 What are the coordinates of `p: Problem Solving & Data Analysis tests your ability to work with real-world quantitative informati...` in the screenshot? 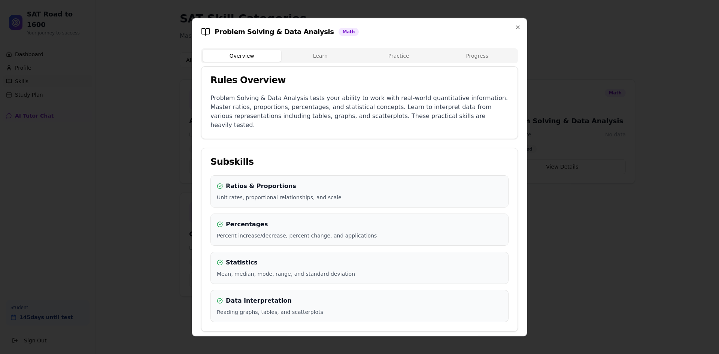 It's located at (359, 111).